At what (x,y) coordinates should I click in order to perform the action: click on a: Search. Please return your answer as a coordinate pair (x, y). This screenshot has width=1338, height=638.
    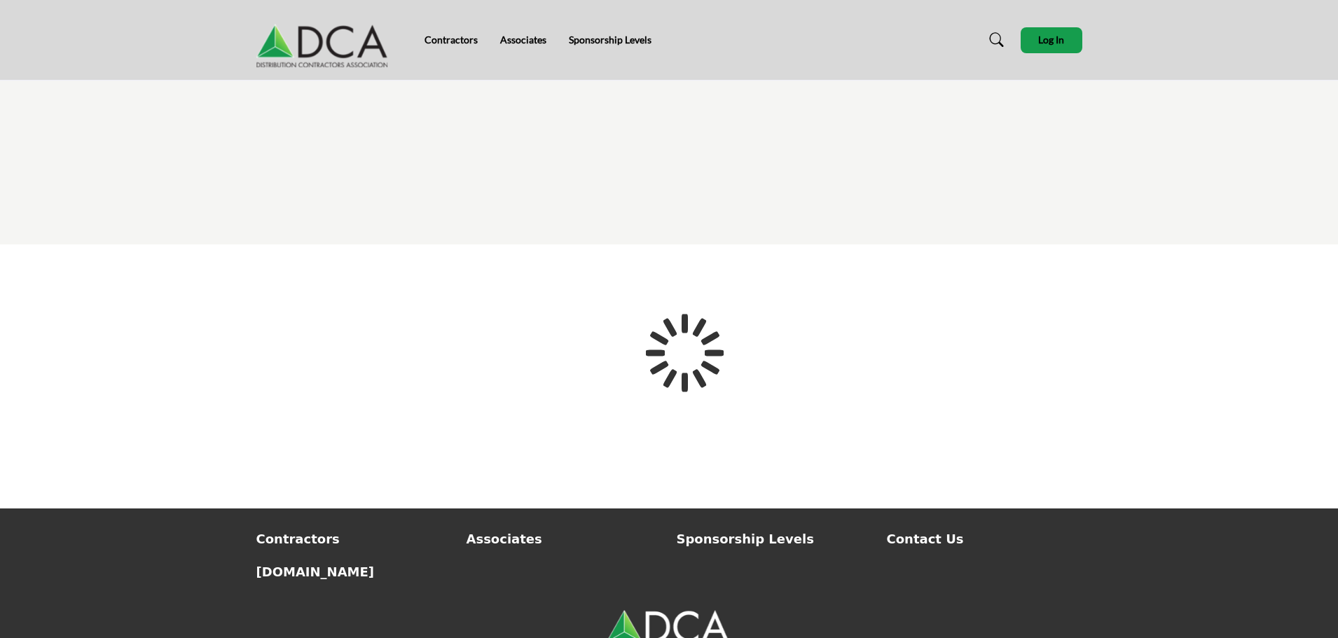
    Looking at the image, I should click on (994, 40).